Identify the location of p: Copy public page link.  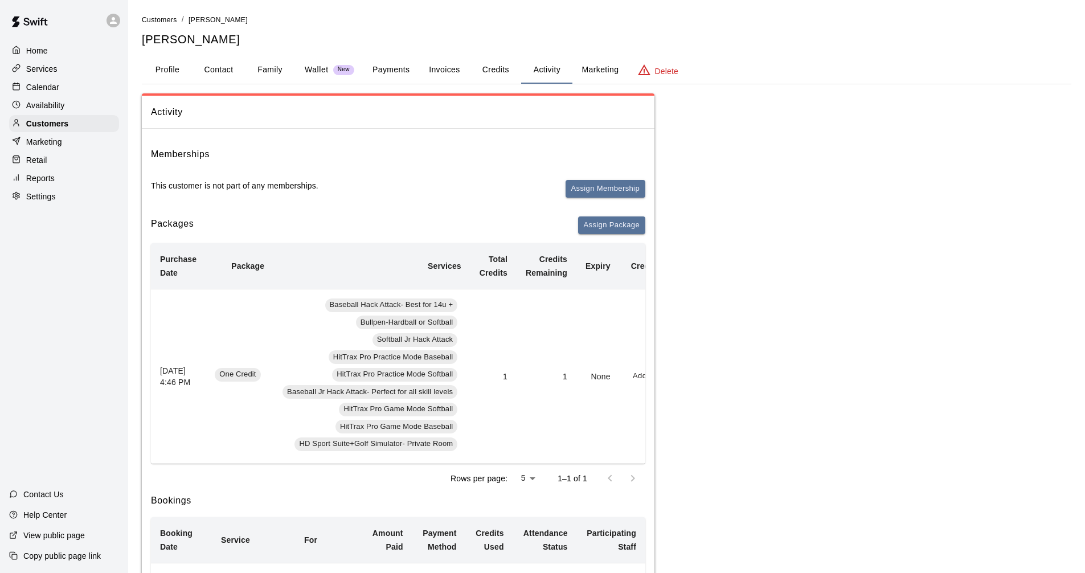
(62, 556).